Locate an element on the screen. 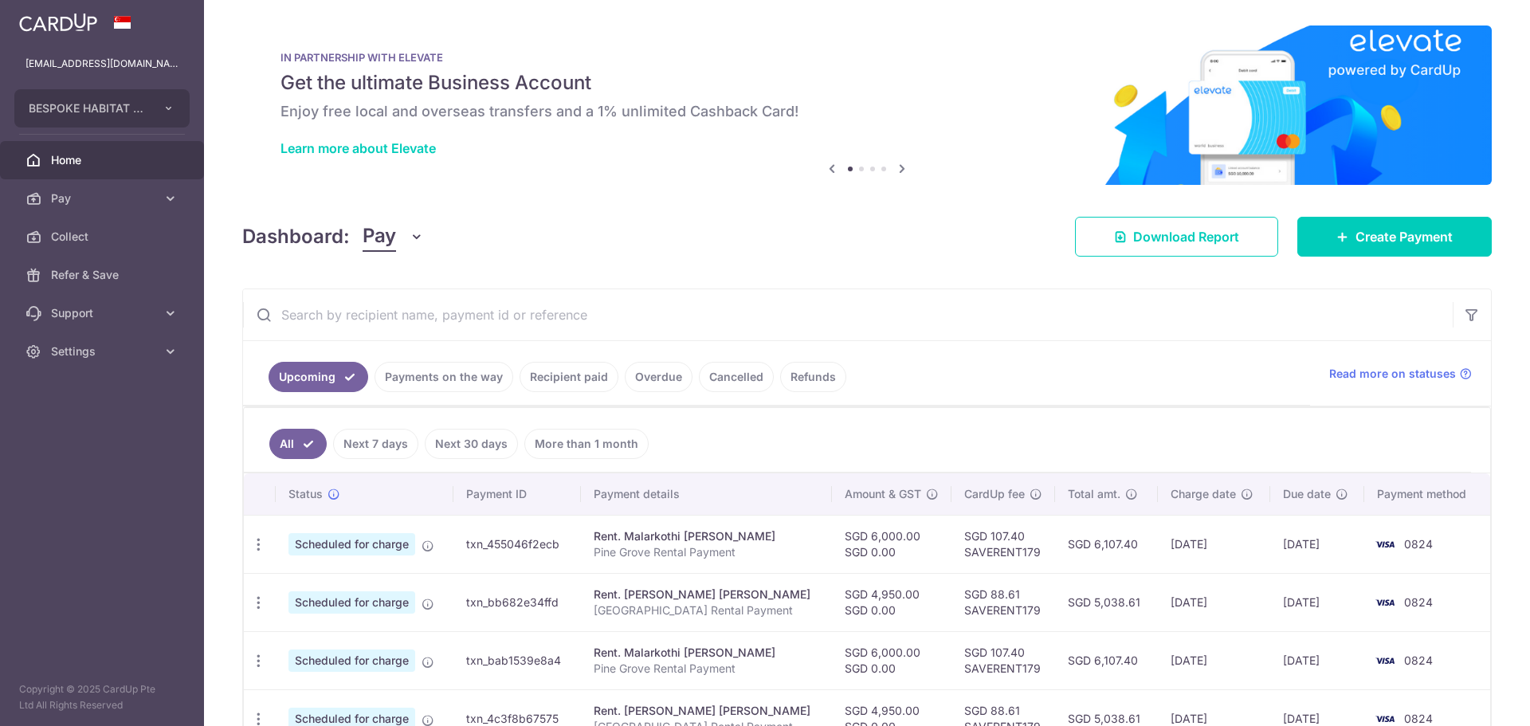 The image size is (1530, 726). a: Recipient paid is located at coordinates (569, 377).